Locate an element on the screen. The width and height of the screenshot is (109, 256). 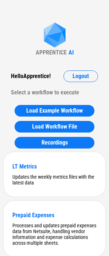
span: Logout is located at coordinates (80, 76).